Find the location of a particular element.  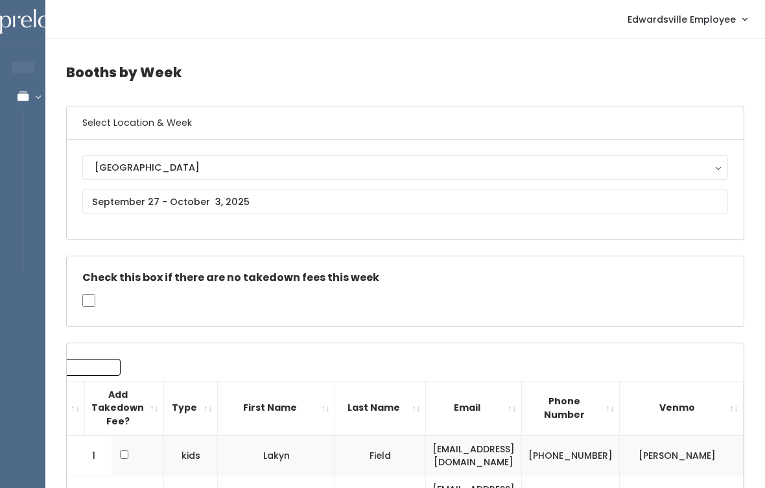

td: kids is located at coordinates (191, 455).